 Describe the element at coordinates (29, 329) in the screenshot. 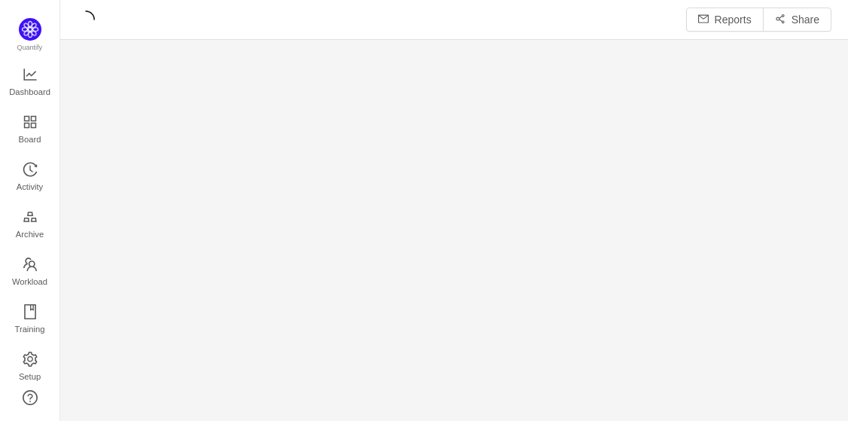

I see `span: Training` at that location.